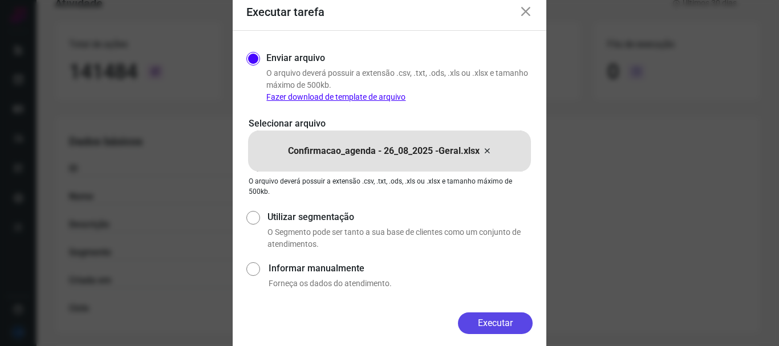 The width and height of the screenshot is (779, 346). Describe the element at coordinates (400, 217) in the screenshot. I see `label: Utilizar segmentação` at that location.